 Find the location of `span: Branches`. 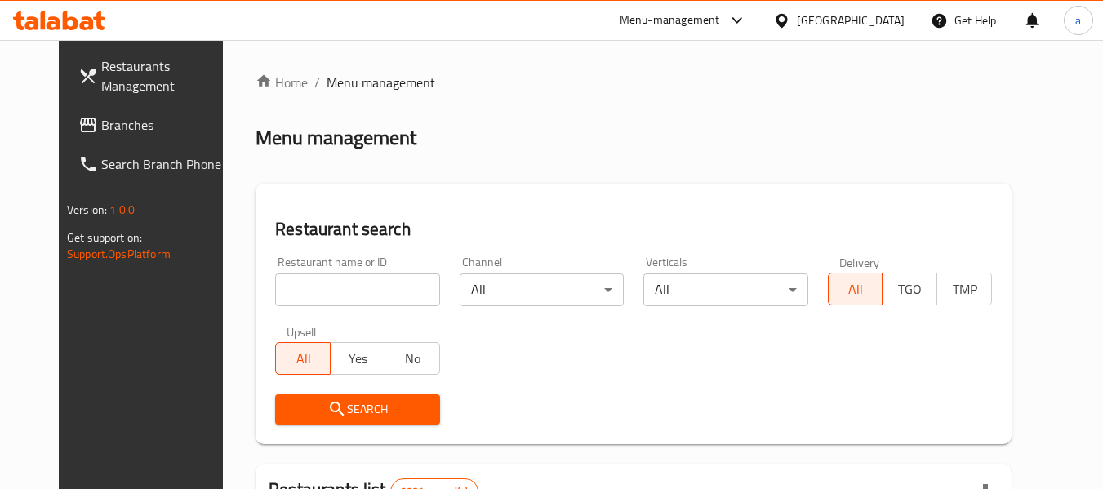

span: Branches is located at coordinates (166, 125).